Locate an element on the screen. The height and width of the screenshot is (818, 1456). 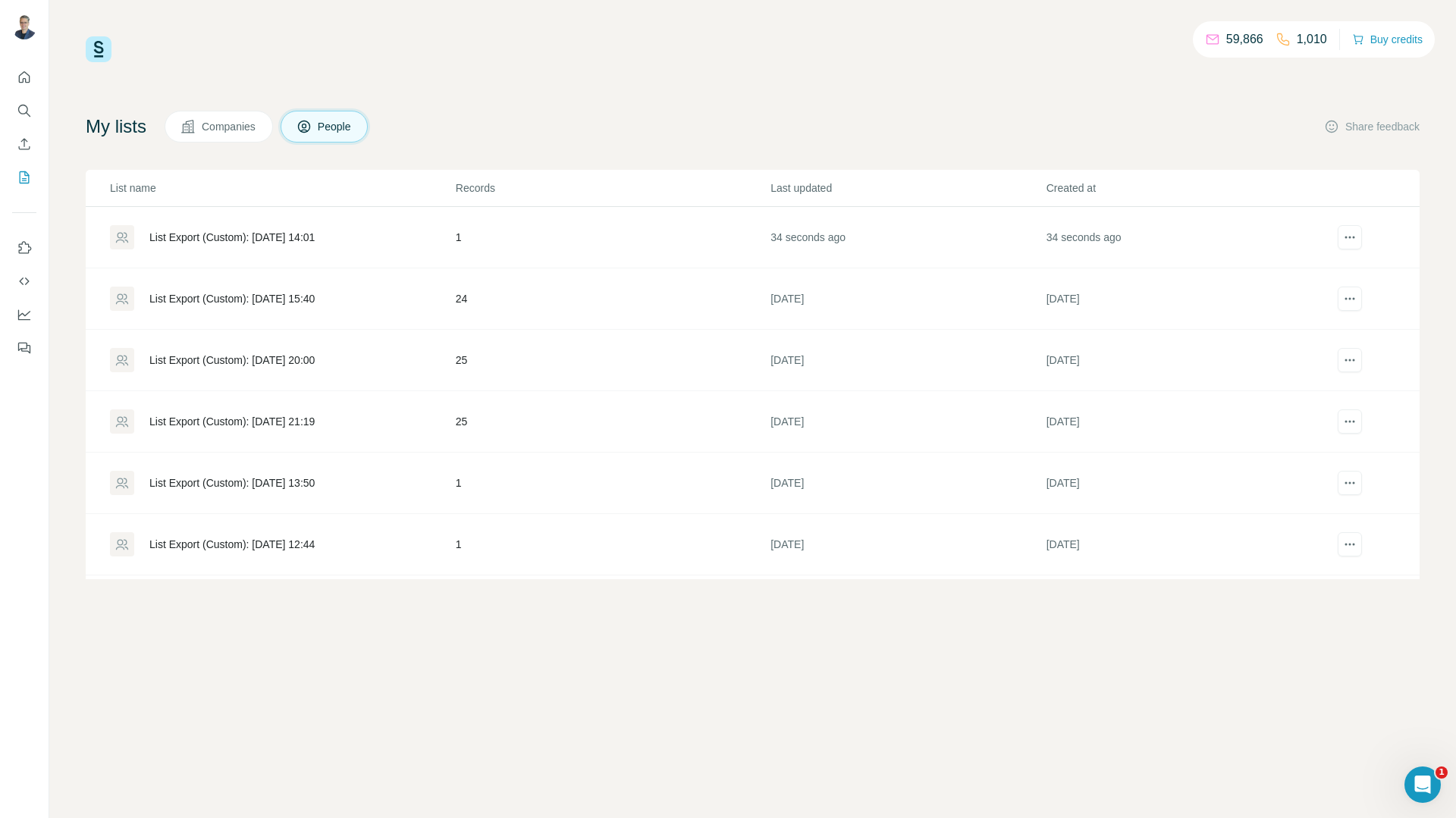
button: Feedback is located at coordinates (24, 348).